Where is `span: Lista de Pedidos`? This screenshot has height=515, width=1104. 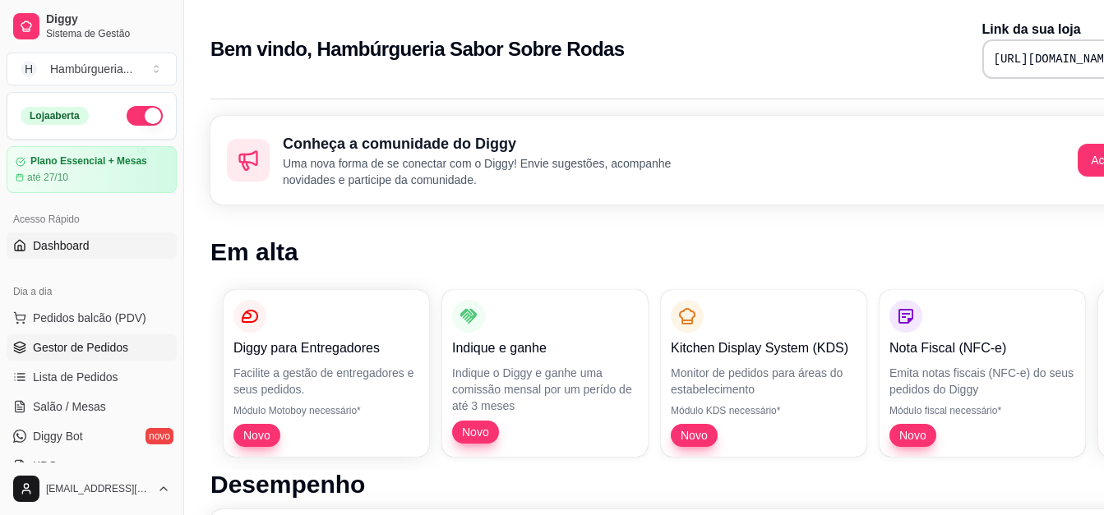 span: Lista de Pedidos is located at coordinates (76, 377).